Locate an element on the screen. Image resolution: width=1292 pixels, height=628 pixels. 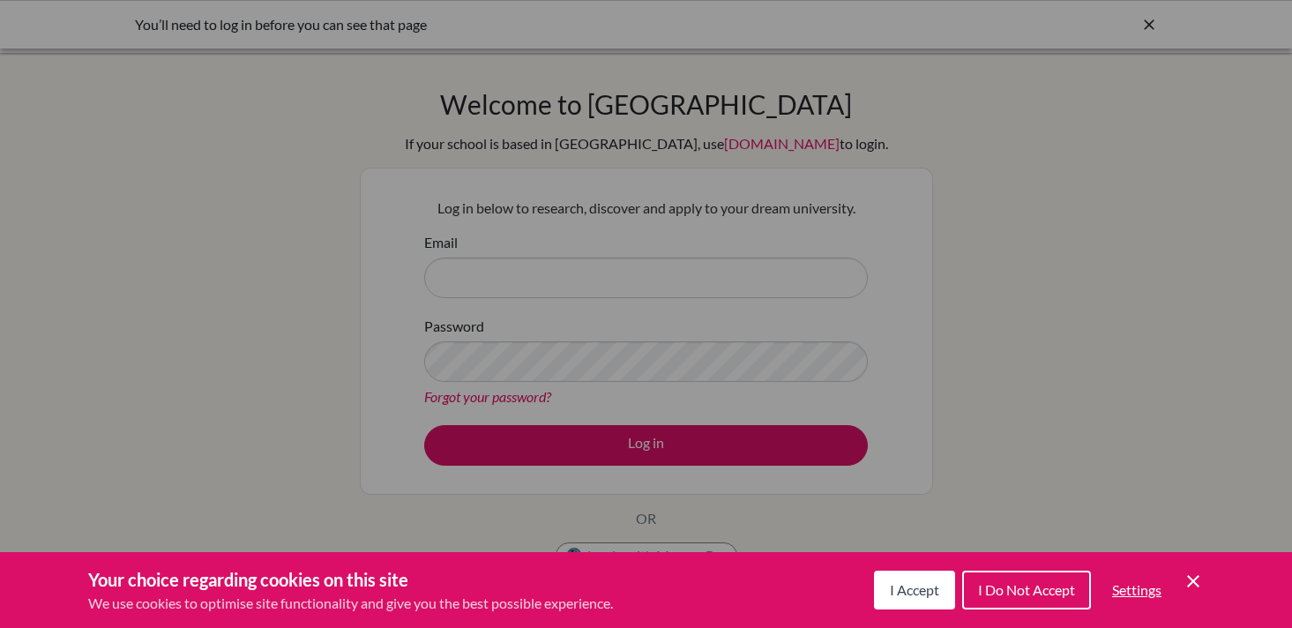
span: I Accept is located at coordinates (915, 589).